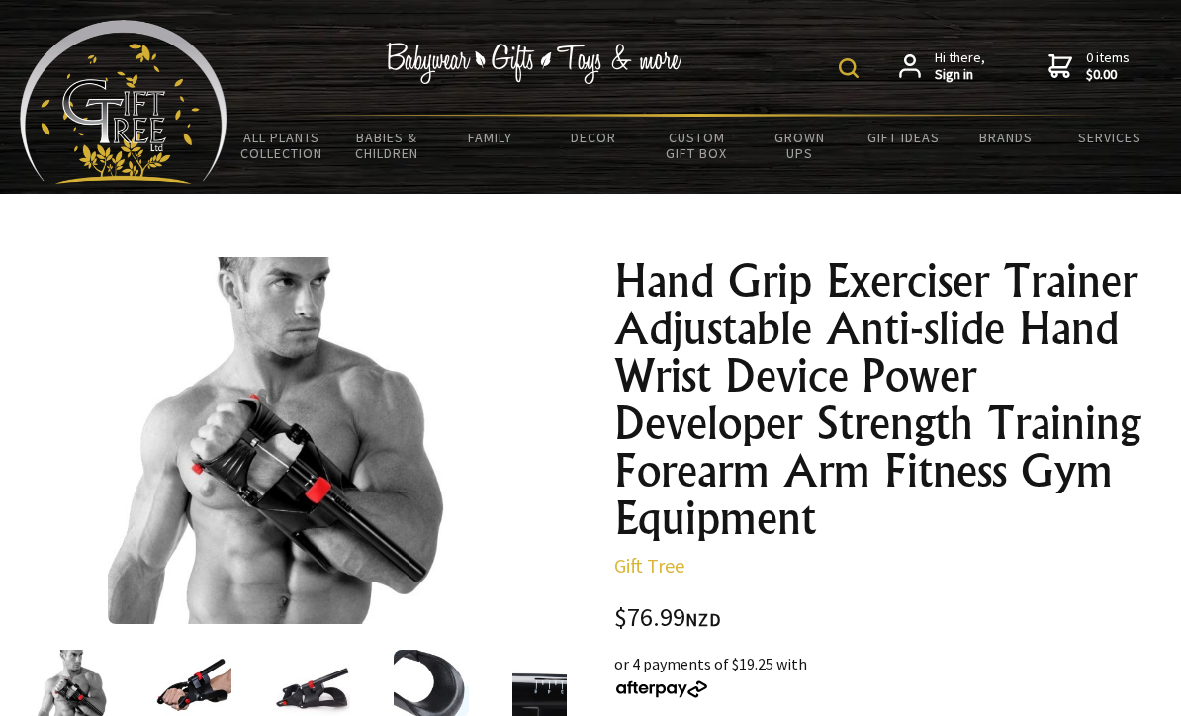 Image resolution: width=1181 pixels, height=716 pixels. Describe the element at coordinates (960, 75) in the screenshot. I see `strong: Sign in` at that location.